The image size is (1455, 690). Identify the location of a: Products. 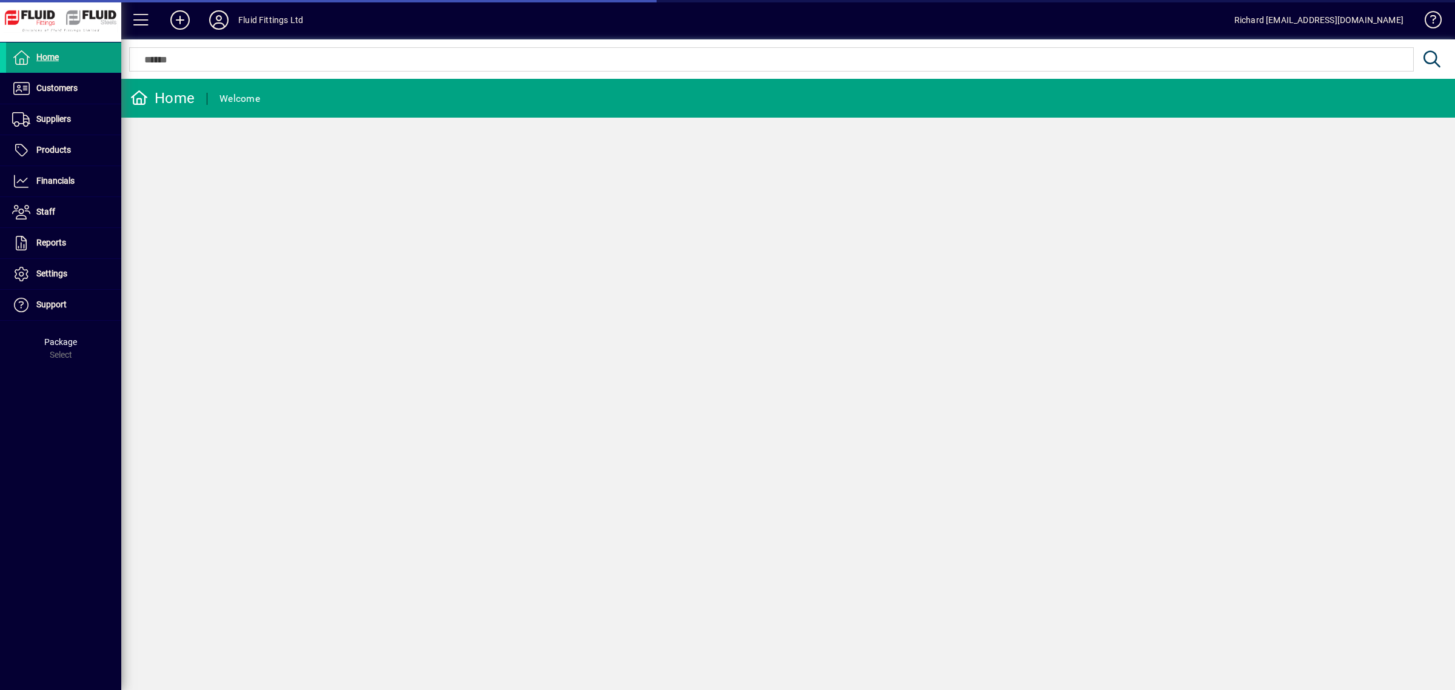
(64, 150).